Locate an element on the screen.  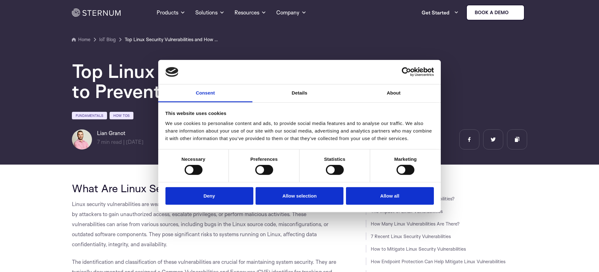
span: What Are Linux Security Vulnerabilities? is located at coordinates (168, 188).